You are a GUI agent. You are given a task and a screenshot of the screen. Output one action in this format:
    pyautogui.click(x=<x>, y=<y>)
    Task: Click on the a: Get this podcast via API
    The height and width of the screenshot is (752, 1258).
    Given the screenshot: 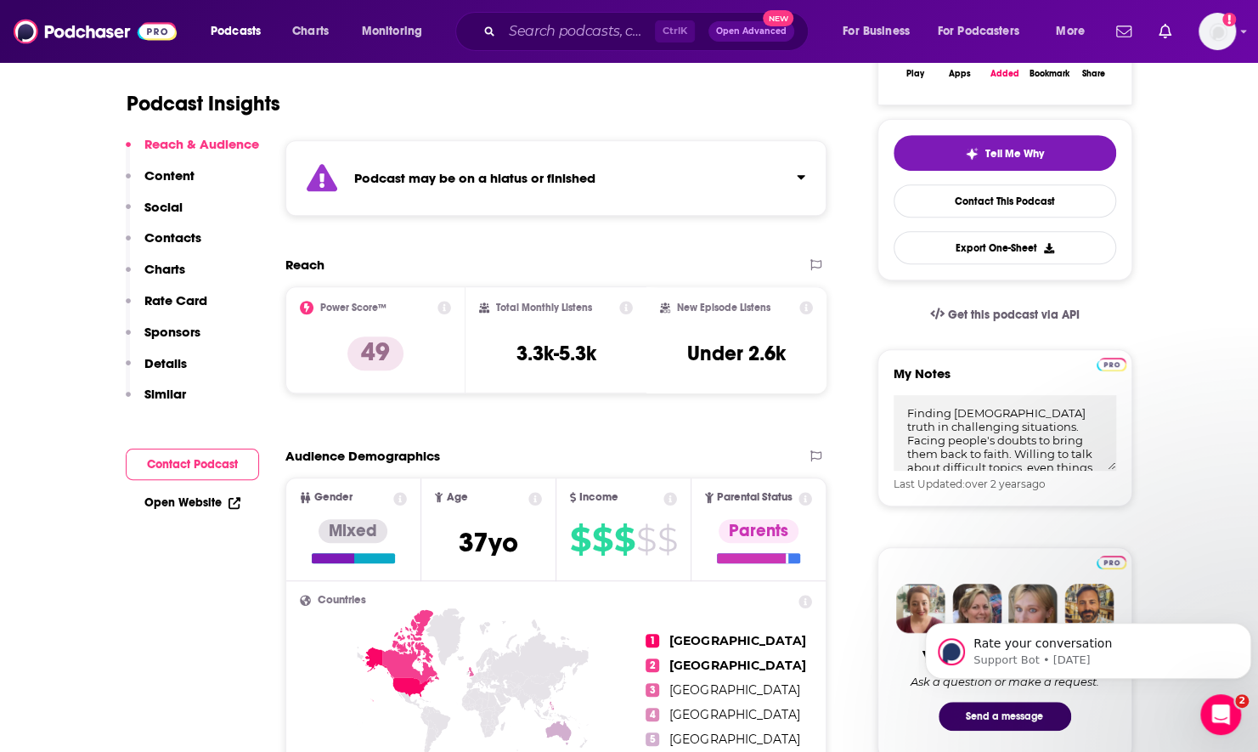 What is the action you would take?
    pyautogui.click(x=1005, y=314)
    